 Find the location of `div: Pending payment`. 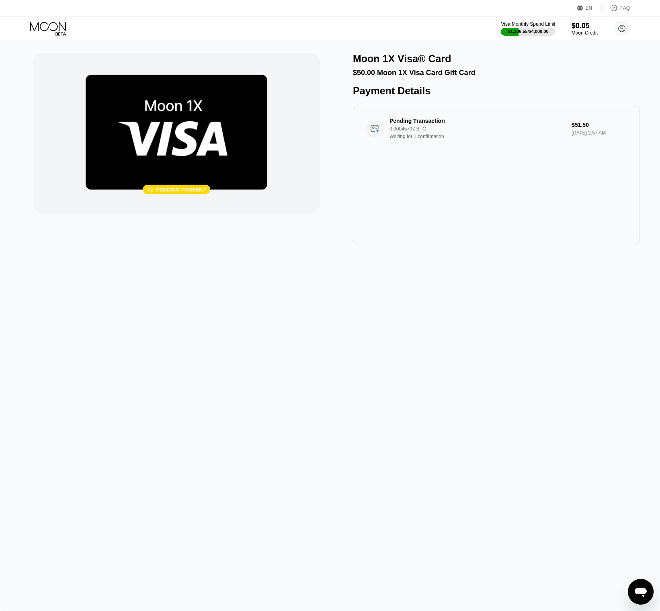

div: Pending payment is located at coordinates (181, 190).